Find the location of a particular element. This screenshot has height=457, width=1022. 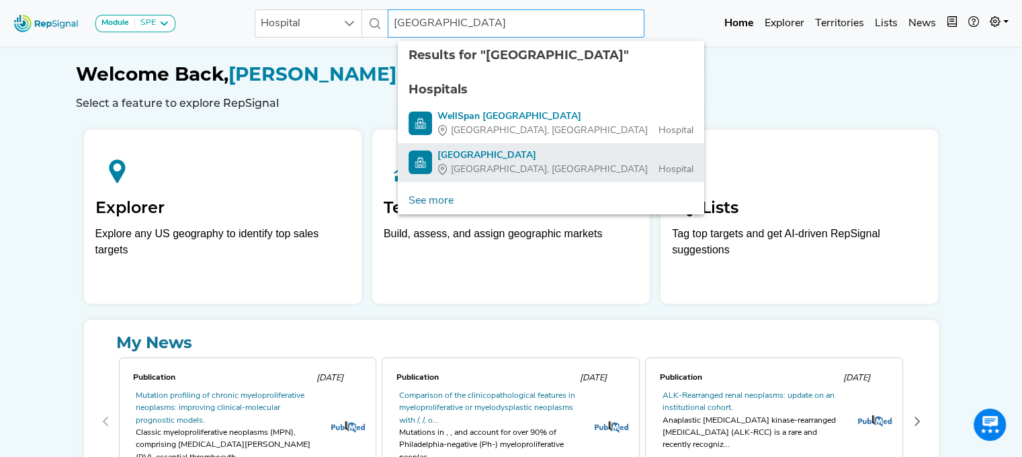

div: Hospitals is located at coordinates (551, 89).